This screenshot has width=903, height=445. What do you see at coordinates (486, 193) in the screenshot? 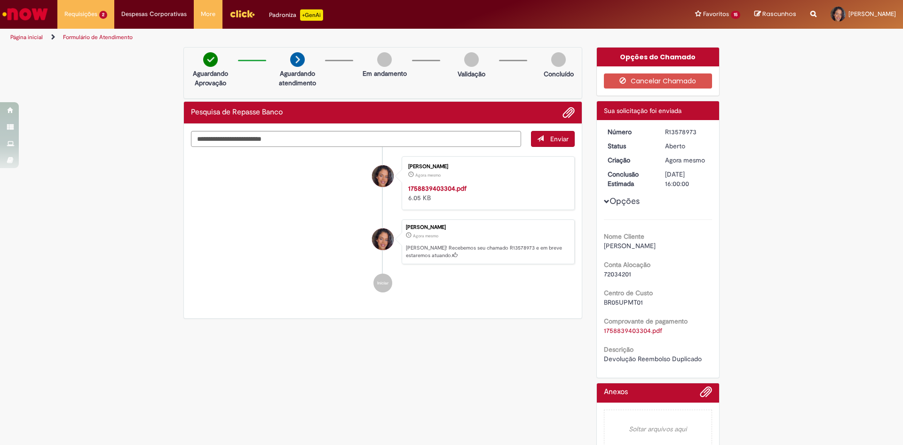
I see `div: 6.05 KB` at bounding box center [486, 193].